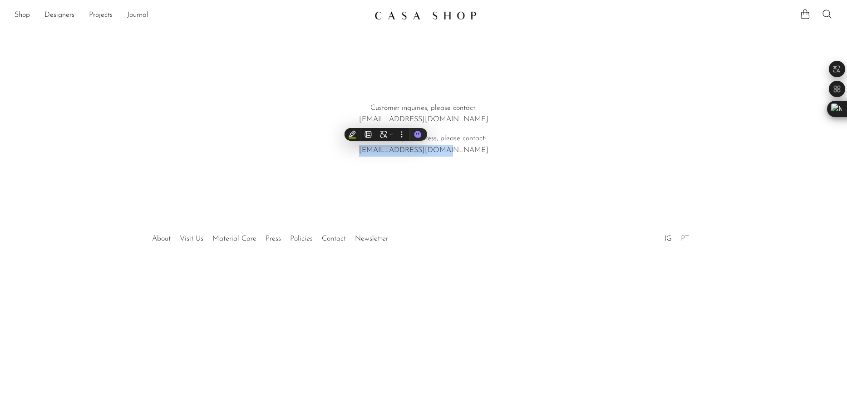 The image size is (847, 414). Describe the element at coordinates (668, 239) in the screenshot. I see `a: IG` at that location.